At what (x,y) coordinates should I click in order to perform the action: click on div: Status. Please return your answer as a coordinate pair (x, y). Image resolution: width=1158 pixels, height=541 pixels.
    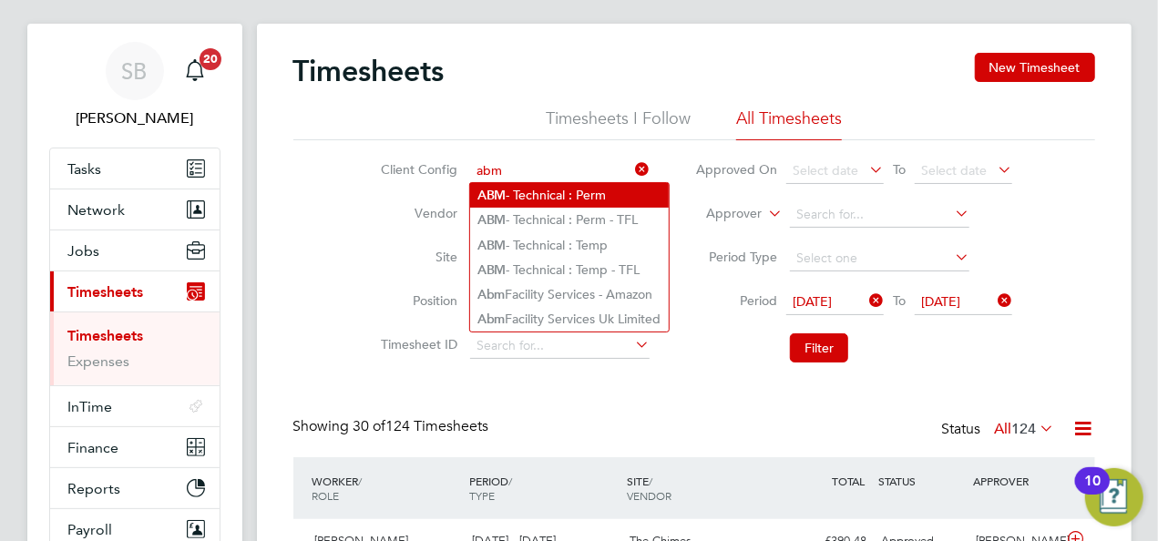
    Looking at the image, I should click on (1000, 430).